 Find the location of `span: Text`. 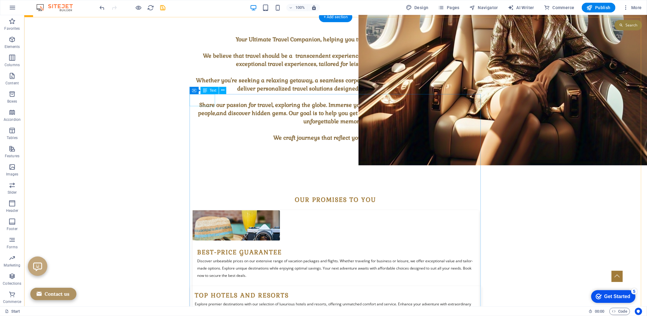

span: Text is located at coordinates (213, 90).